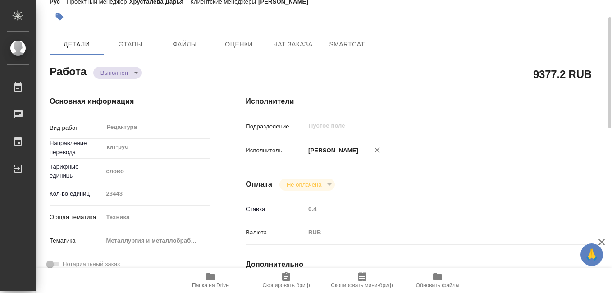 Image resolution: width=612 pixels, height=293 pixels. Describe the element at coordinates (239, 44) in the screenshot. I see `span: Оценки` at that location.